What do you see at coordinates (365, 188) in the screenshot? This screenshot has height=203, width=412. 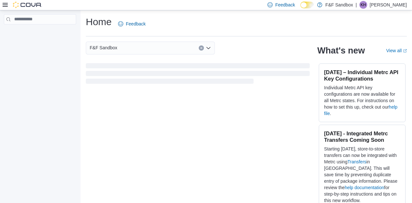 I see `a: help documentation` at bounding box center [365, 188].